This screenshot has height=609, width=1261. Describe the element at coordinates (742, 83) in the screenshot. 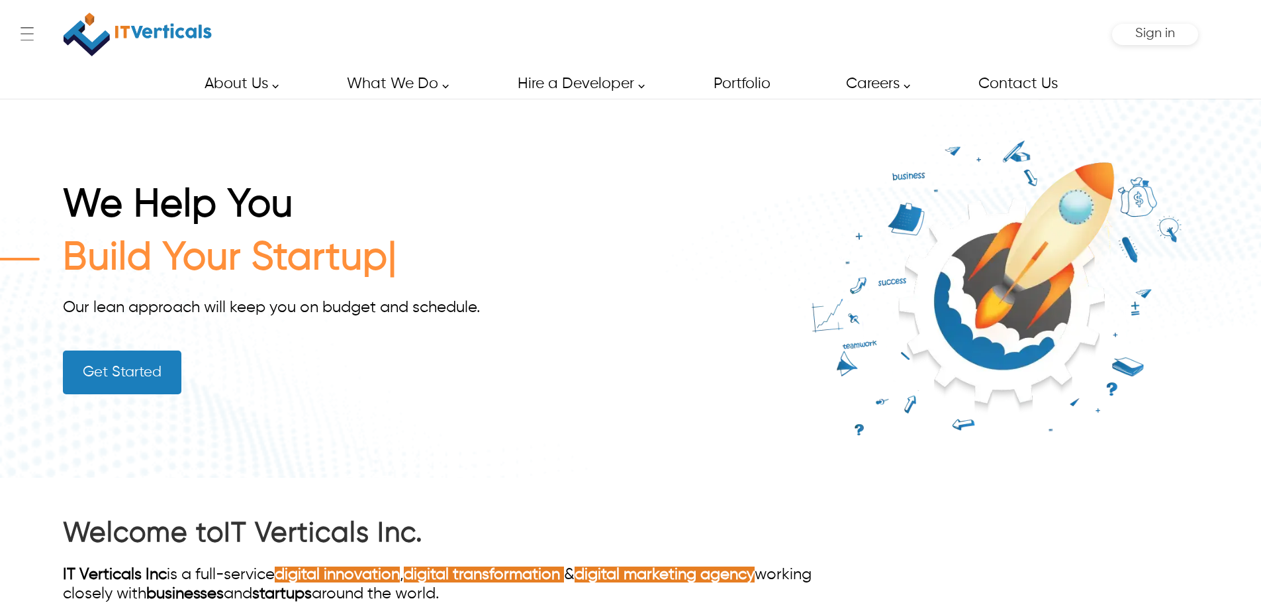

I see `a: Portfolio` at that location.